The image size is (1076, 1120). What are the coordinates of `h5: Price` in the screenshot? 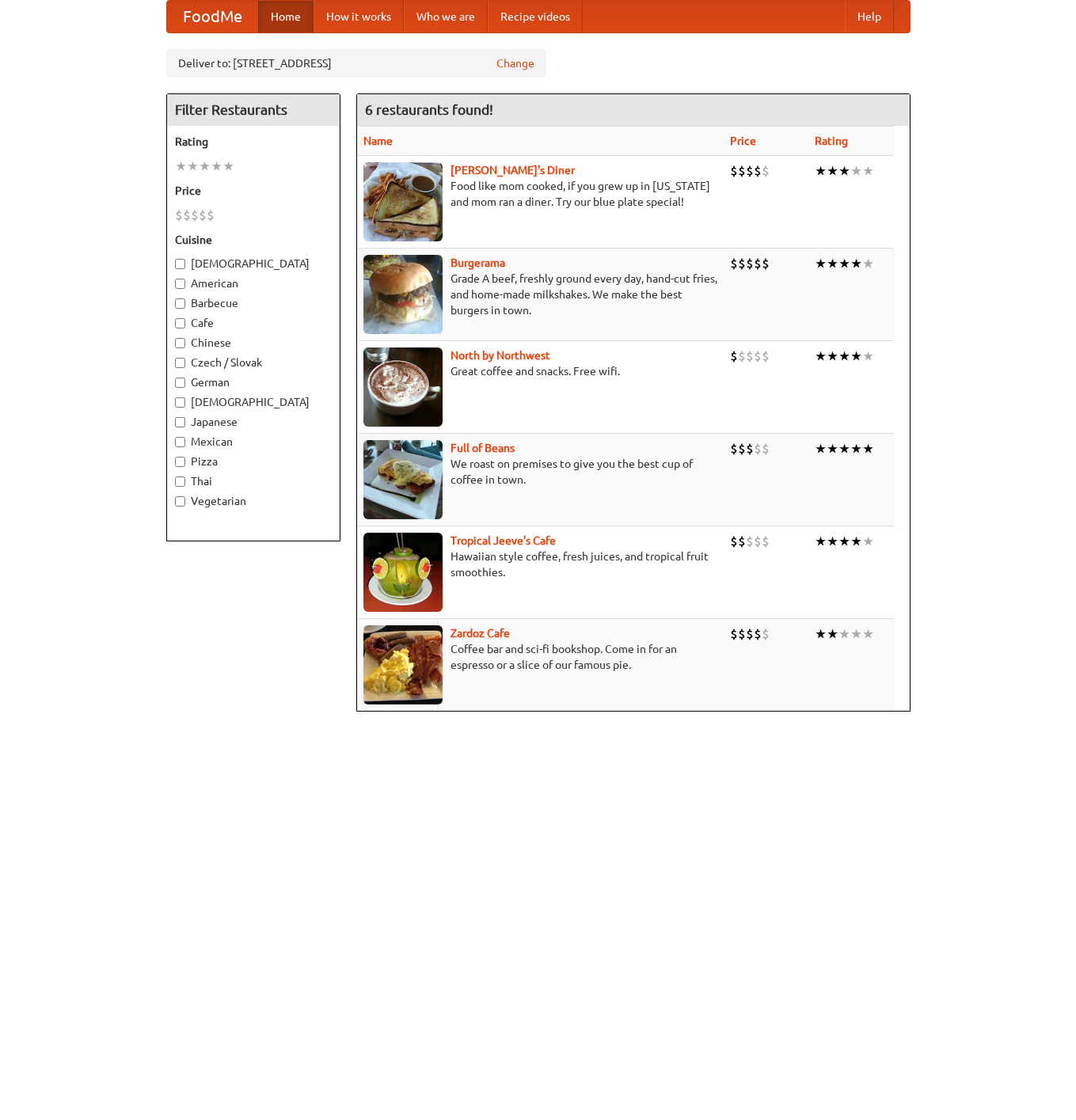 It's located at (253, 191).